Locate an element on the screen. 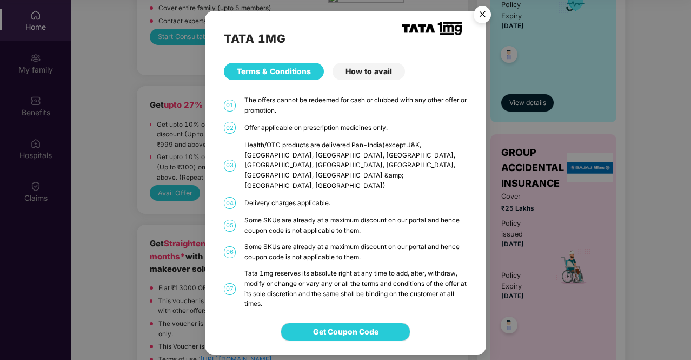 This screenshot has width=691, height=360. button: Get Coupon Code is located at coordinates (346, 332).